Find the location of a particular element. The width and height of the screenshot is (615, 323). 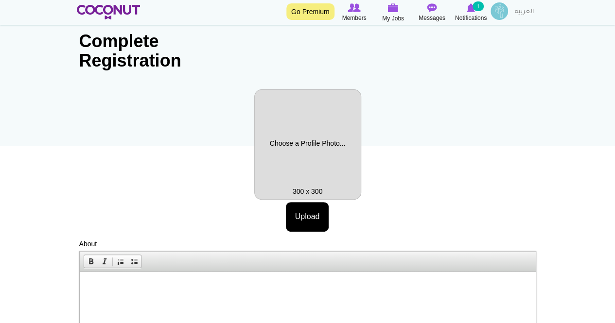

h1: Complete Registration is located at coordinates (140, 51).